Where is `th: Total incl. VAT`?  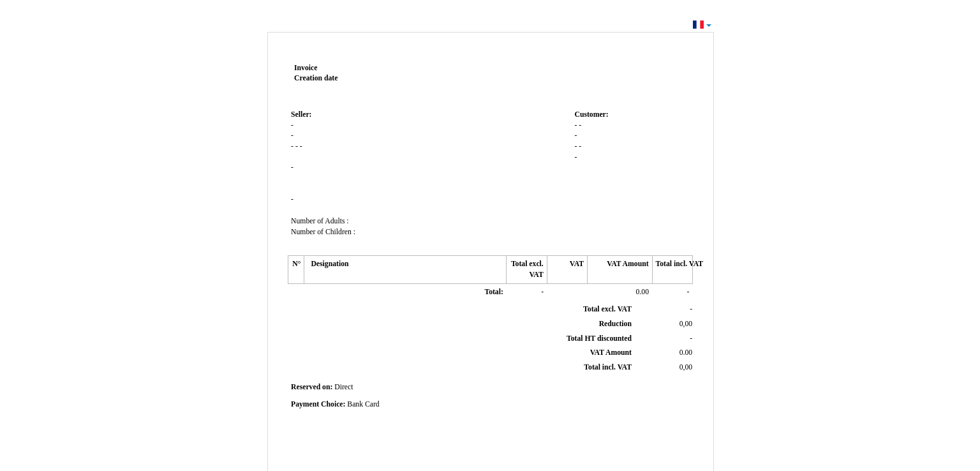 th: Total incl. VAT is located at coordinates (672, 270).